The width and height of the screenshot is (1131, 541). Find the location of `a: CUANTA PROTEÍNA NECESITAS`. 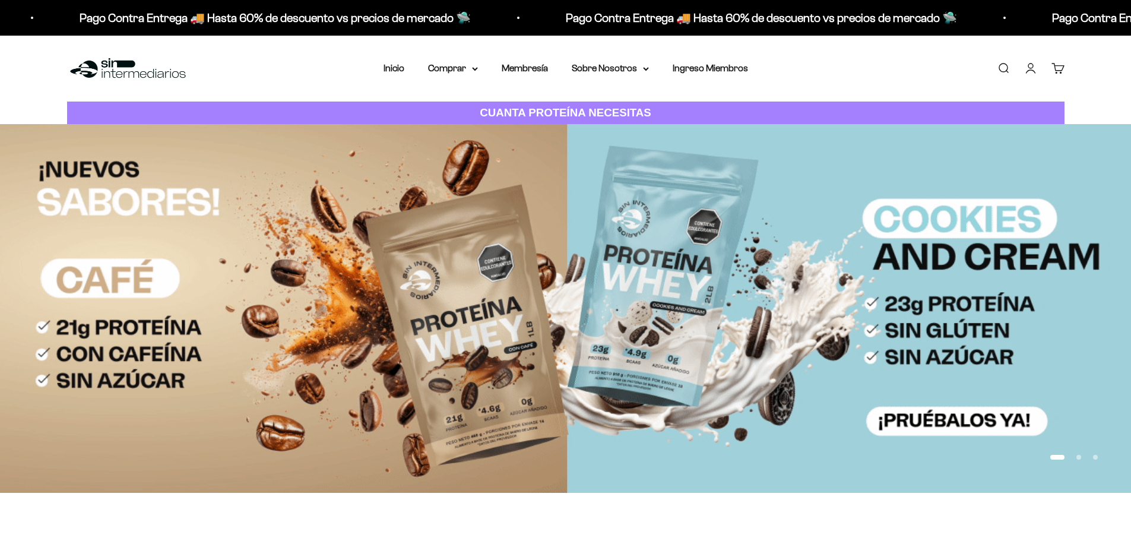

a: CUANTA PROTEÍNA NECESITAS is located at coordinates (566, 113).